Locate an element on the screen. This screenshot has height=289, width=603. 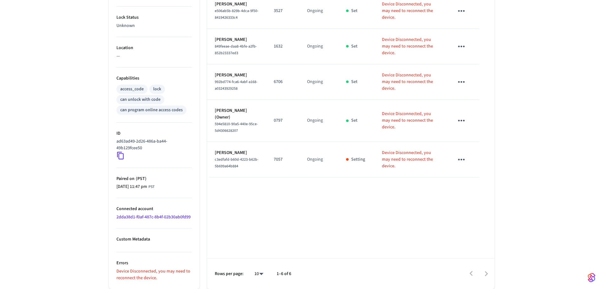
span: ( PST ) is located at coordinates (140, 179).